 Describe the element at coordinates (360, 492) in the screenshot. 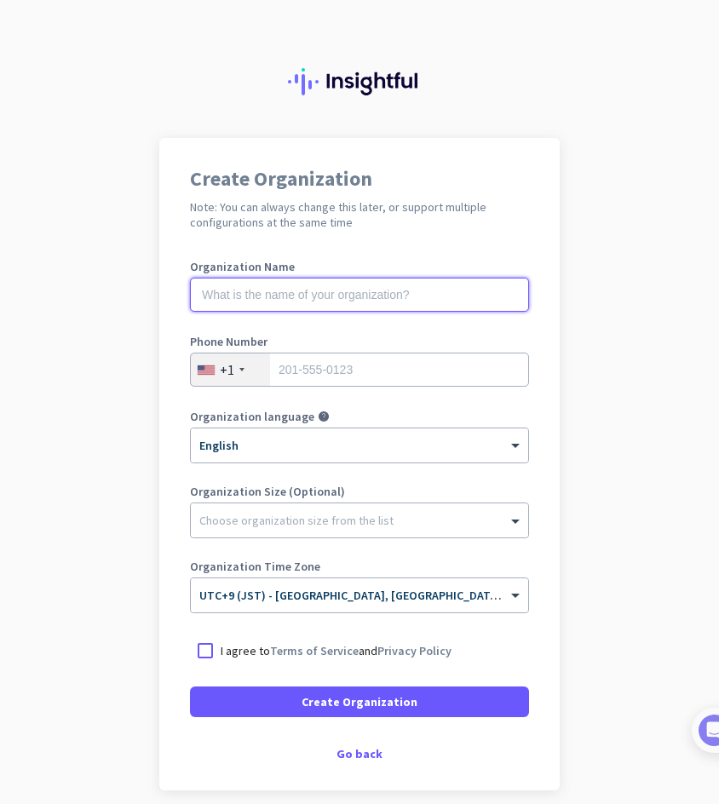

I see `label: Organization Size (Optional)` at that location.